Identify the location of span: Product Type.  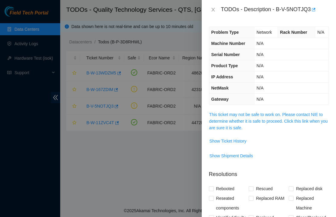
(225, 66).